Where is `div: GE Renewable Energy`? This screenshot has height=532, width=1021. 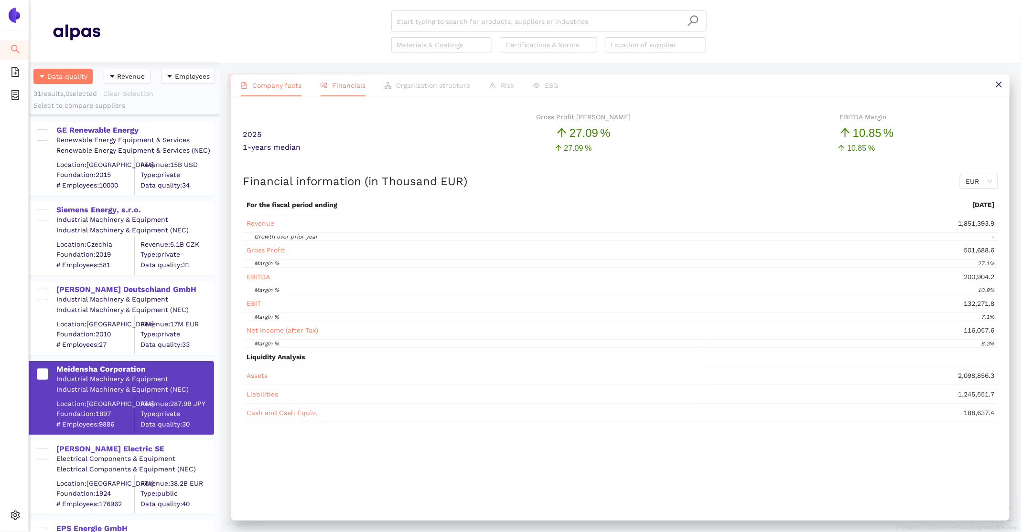 div: GE Renewable Energy is located at coordinates (135, 130).